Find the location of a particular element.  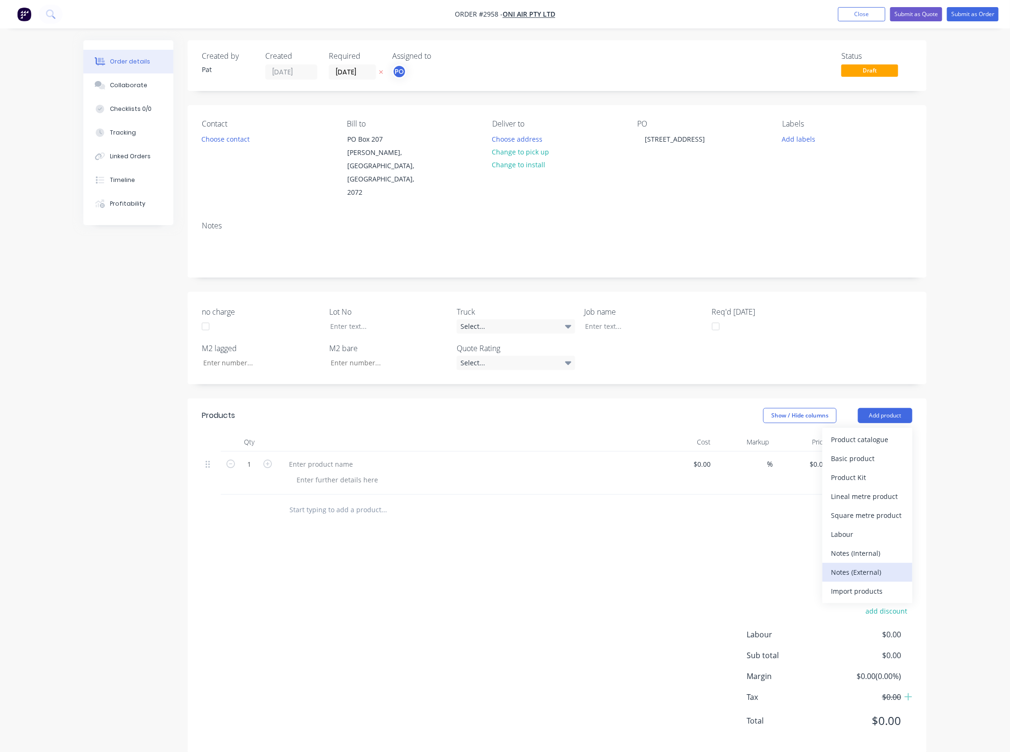

span: Order #2958 - is located at coordinates (479, 14).